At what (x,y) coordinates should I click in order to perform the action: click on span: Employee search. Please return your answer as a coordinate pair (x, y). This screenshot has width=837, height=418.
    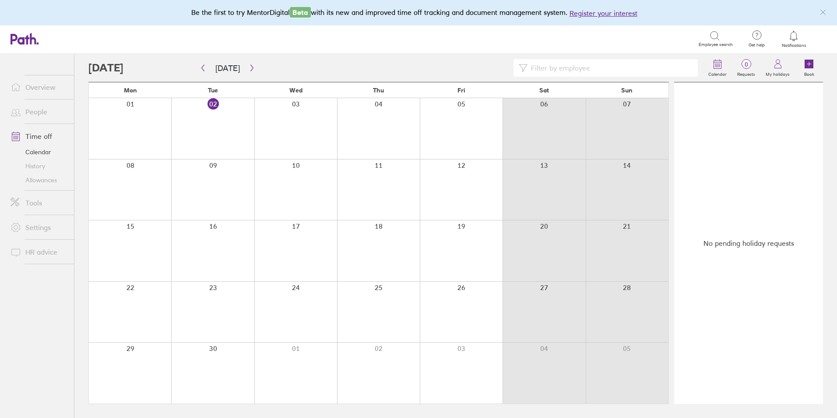
    Looking at the image, I should click on (716, 45).